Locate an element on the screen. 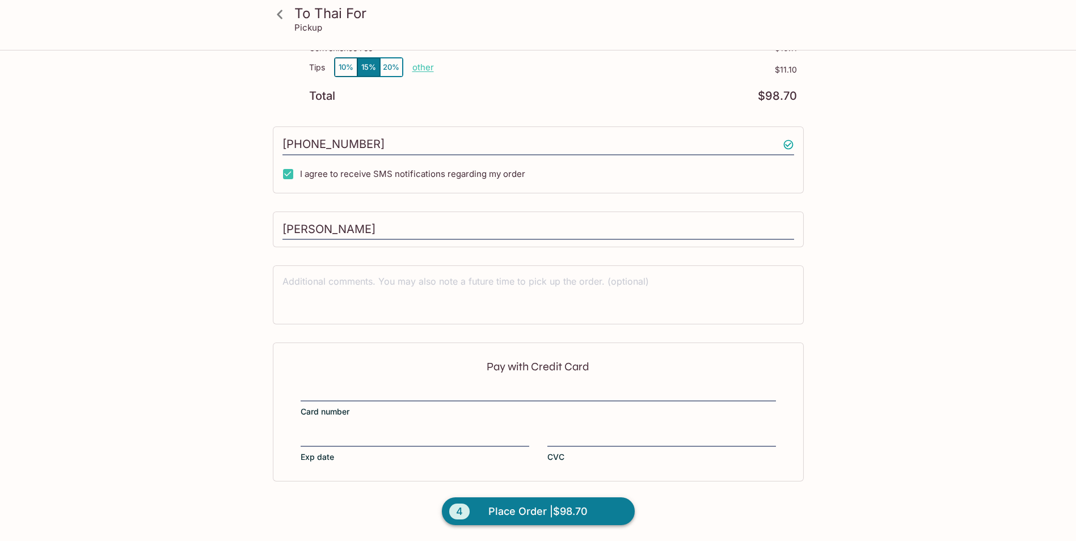  span: CVC is located at coordinates (556, 457).